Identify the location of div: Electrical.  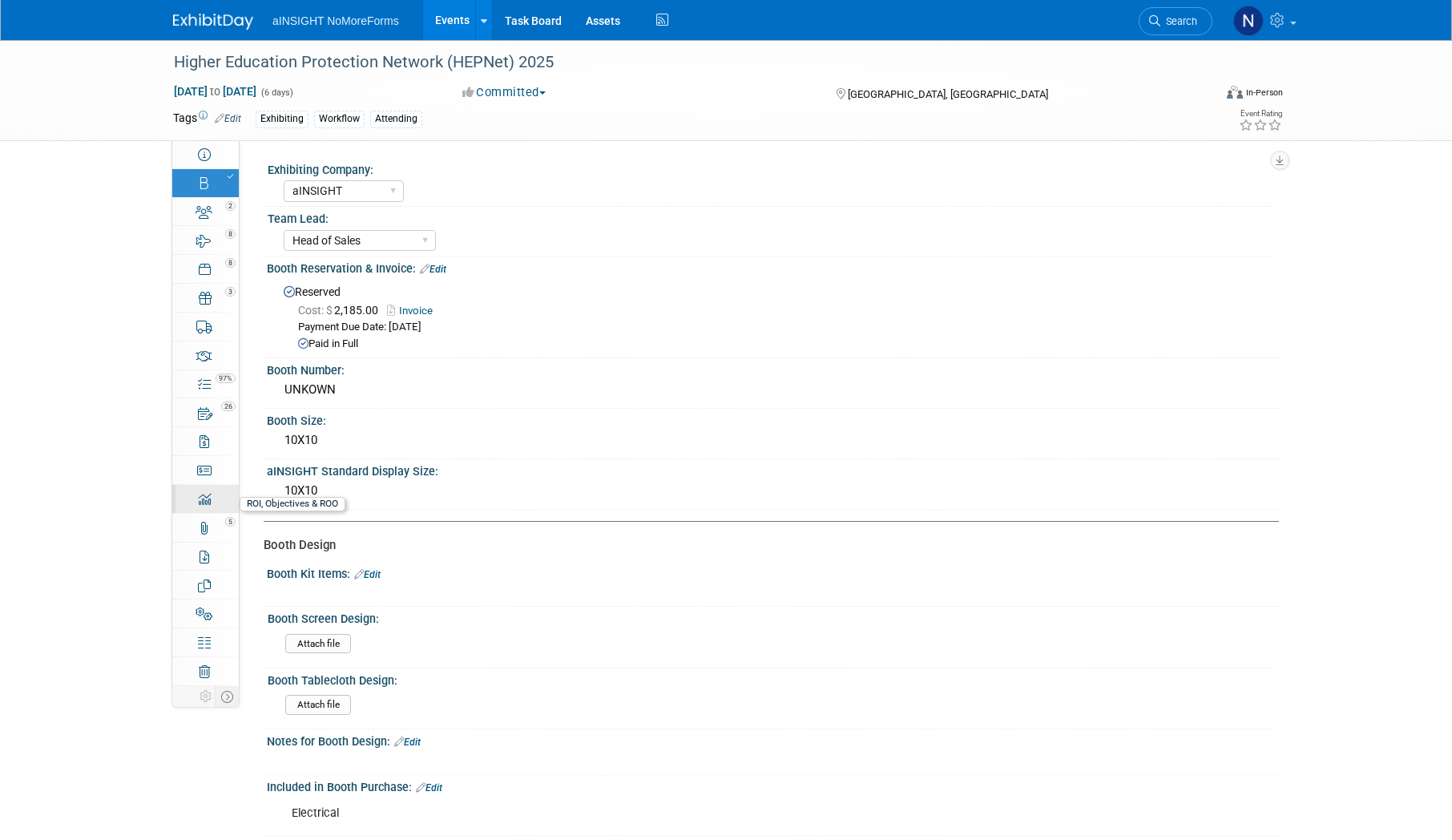
(683, 814).